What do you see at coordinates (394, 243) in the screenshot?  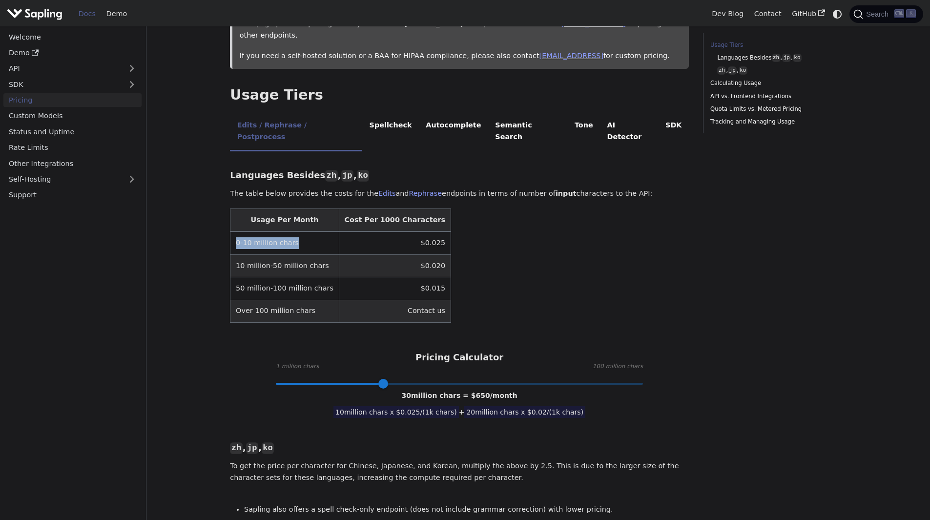 I see `td: $0.025` at bounding box center [394, 243].